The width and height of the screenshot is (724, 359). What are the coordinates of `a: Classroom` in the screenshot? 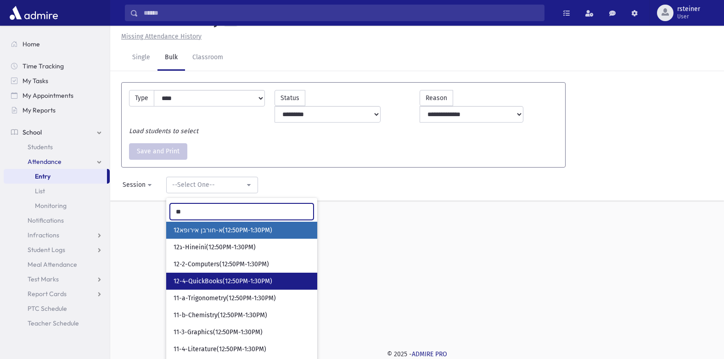 It's located at (208, 58).